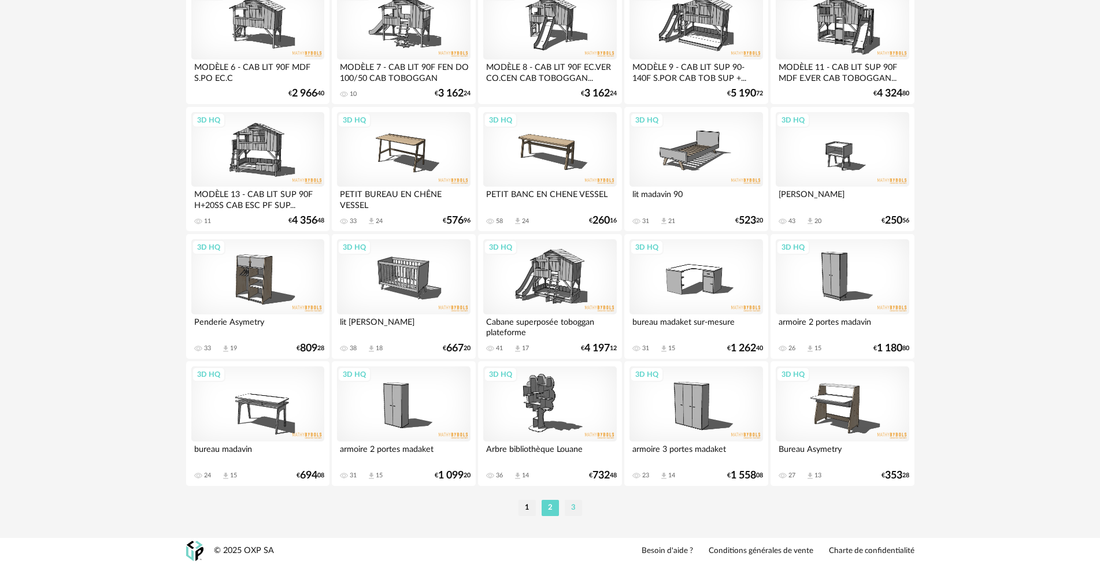  What do you see at coordinates (792, 221) in the screenshot?
I see `div: 43` at bounding box center [792, 221].